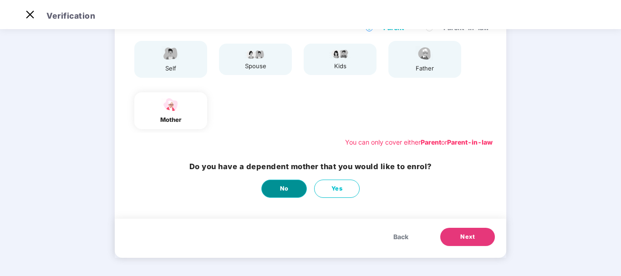  I want to click on b: Parent, so click(431, 142).